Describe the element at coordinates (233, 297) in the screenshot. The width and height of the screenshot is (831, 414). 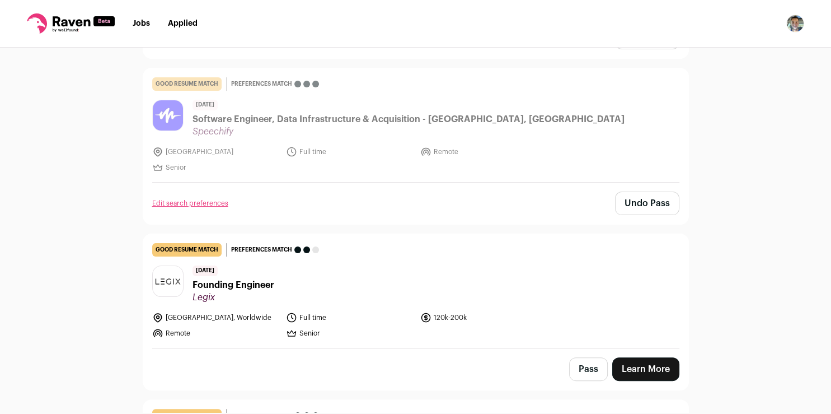
I see `span: Legix` at that location.